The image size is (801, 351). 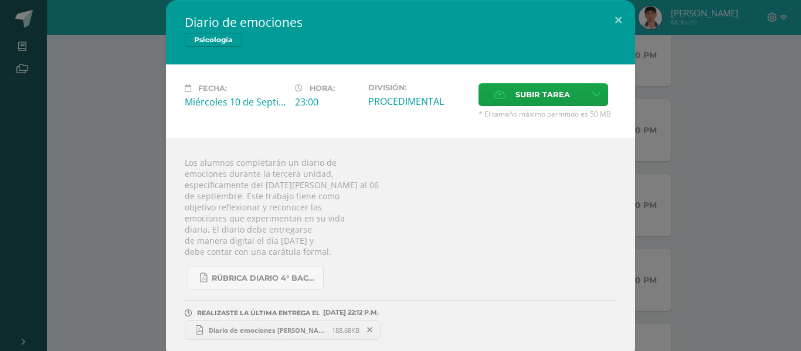 What do you see at coordinates (346, 330) in the screenshot?
I see `span: 188.68KB` at bounding box center [346, 330].